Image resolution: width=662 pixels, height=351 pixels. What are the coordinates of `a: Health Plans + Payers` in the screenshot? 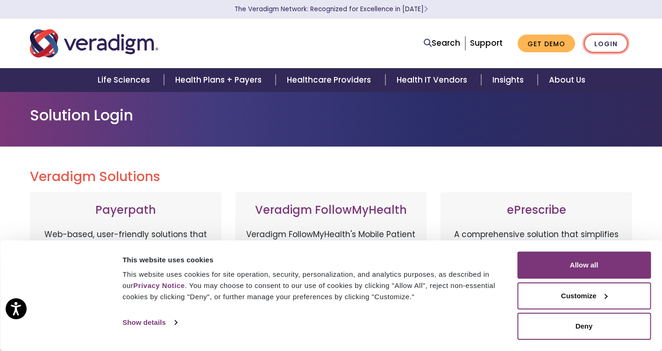 It's located at (220, 80).